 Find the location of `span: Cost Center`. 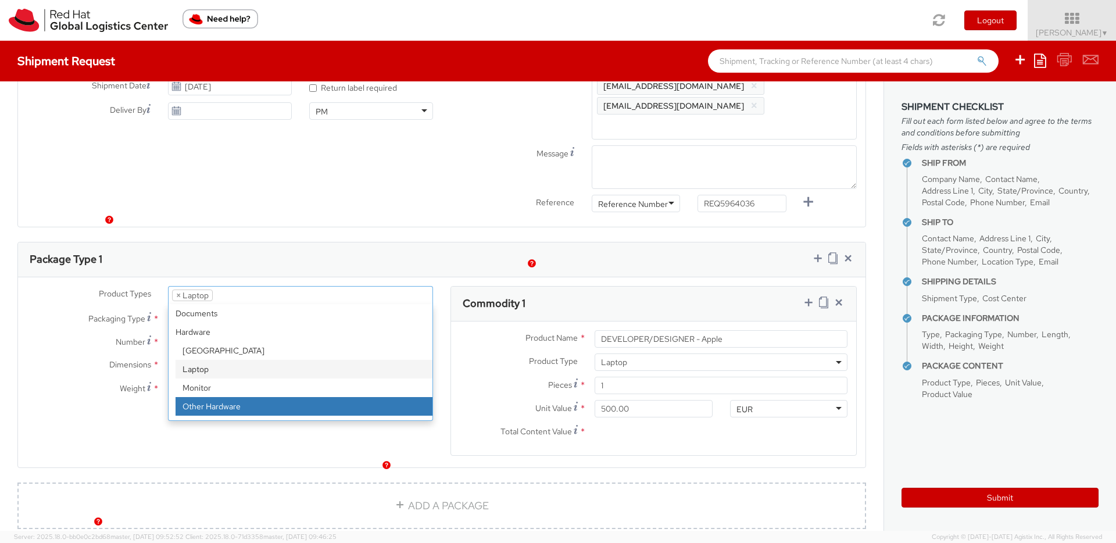

span: Cost Center is located at coordinates (1005, 298).